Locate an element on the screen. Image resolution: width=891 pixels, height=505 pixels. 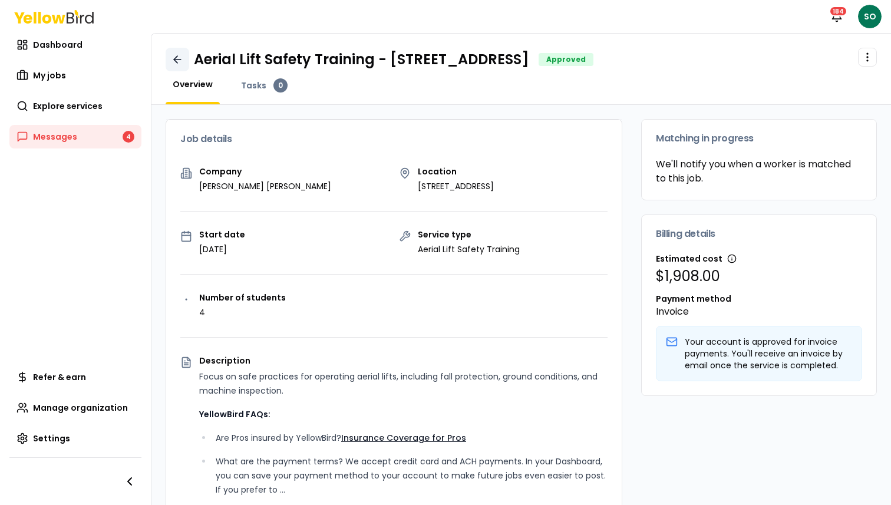
p: Invoice is located at coordinates (759, 312).